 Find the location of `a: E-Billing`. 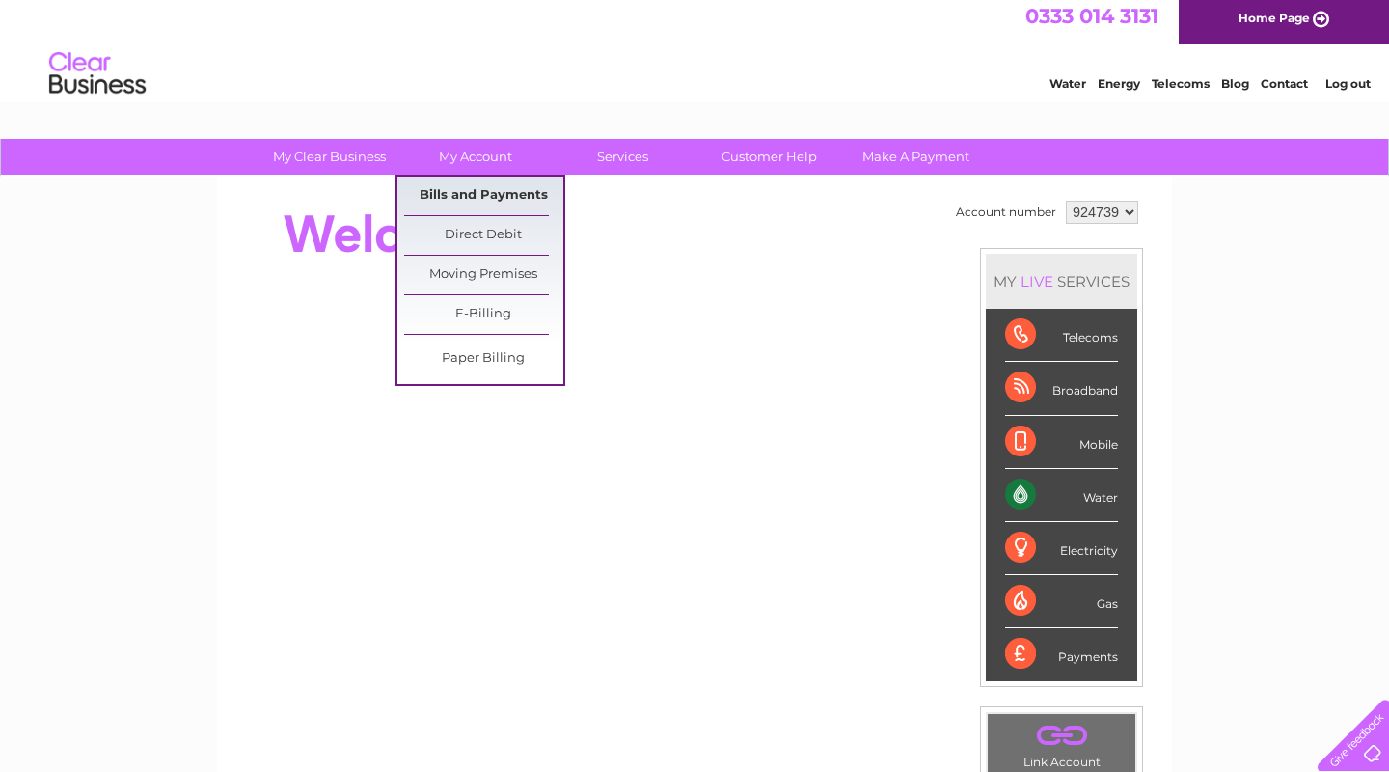

a: E-Billing is located at coordinates (483, 314).